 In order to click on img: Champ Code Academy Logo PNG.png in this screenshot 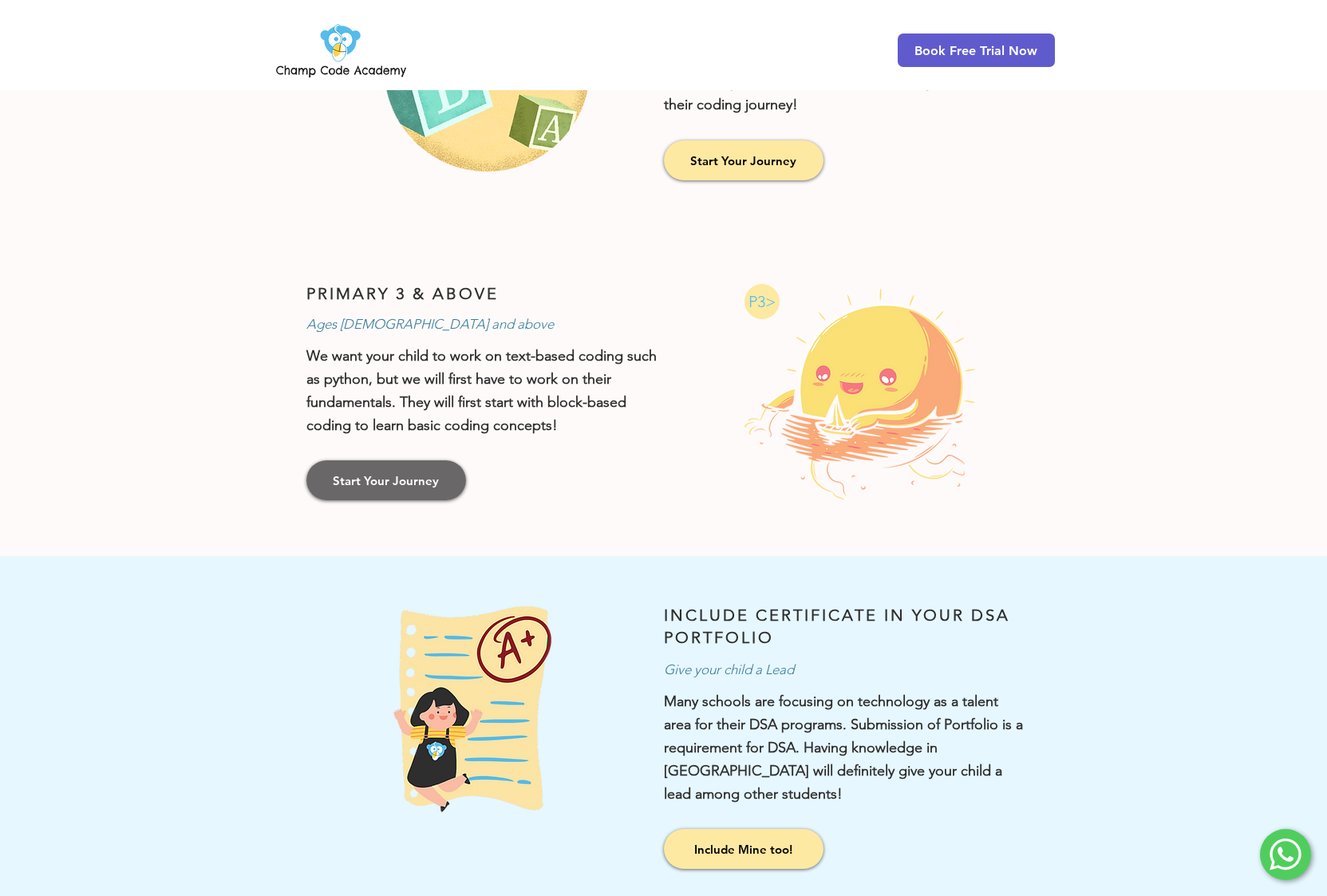, I will do `click(341, 50)`.